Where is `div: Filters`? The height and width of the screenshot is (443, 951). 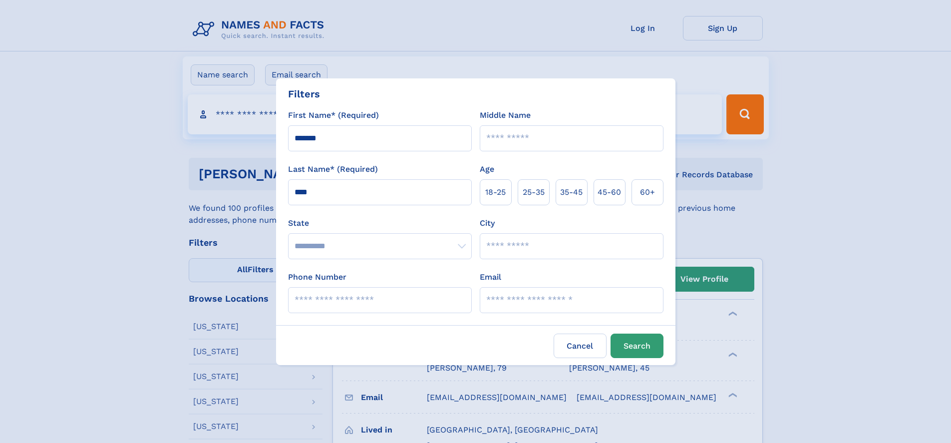
div: Filters is located at coordinates (304, 94).